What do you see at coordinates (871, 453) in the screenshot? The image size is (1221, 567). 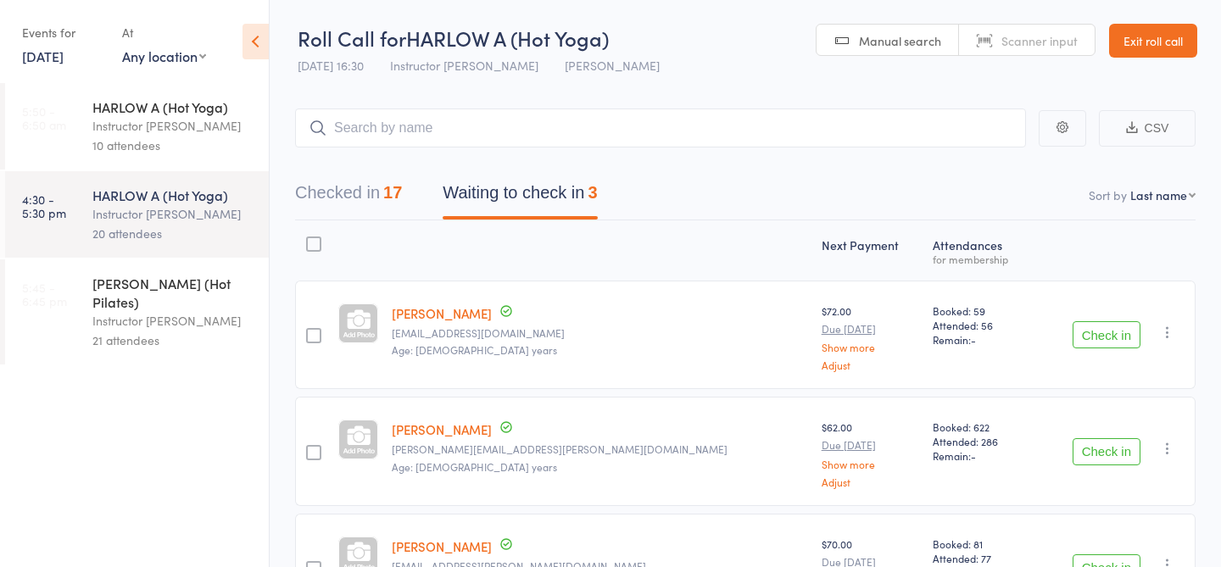 I see `div: $62.00` at bounding box center [871, 453].